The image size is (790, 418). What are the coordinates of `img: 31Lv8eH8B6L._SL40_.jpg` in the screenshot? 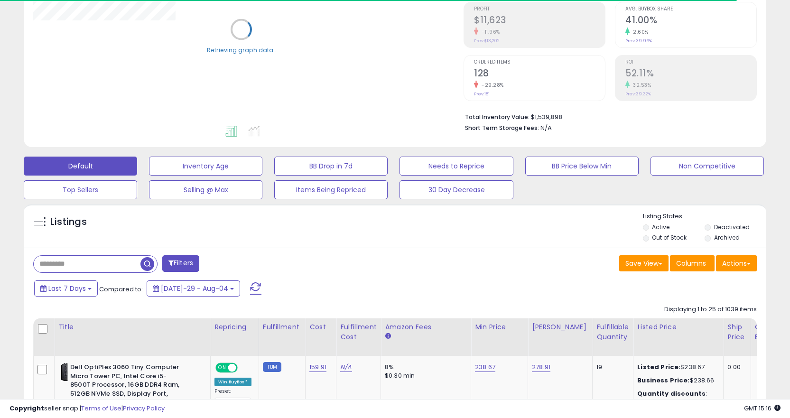 It's located at (64, 372).